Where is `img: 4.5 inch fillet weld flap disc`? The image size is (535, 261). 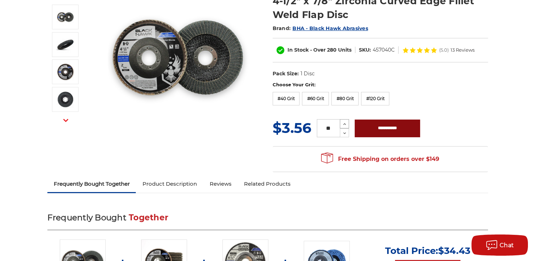 img: 4.5 inch fillet weld flap disc is located at coordinates (65, 45).